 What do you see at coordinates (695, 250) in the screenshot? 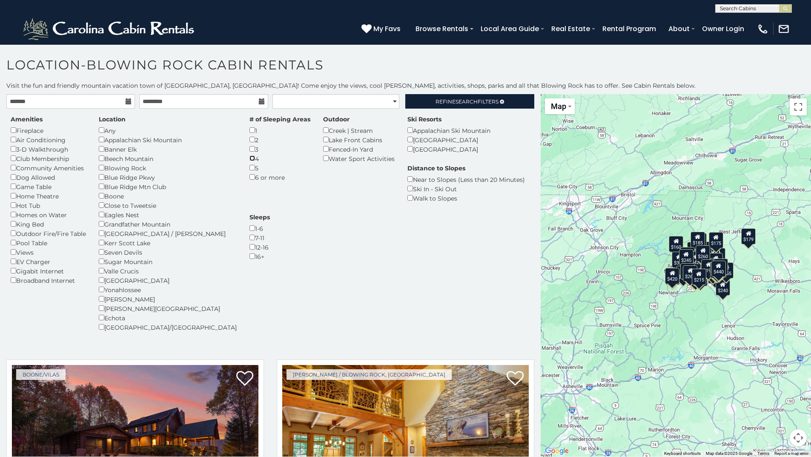
I see `div: $155` at bounding box center [695, 250].